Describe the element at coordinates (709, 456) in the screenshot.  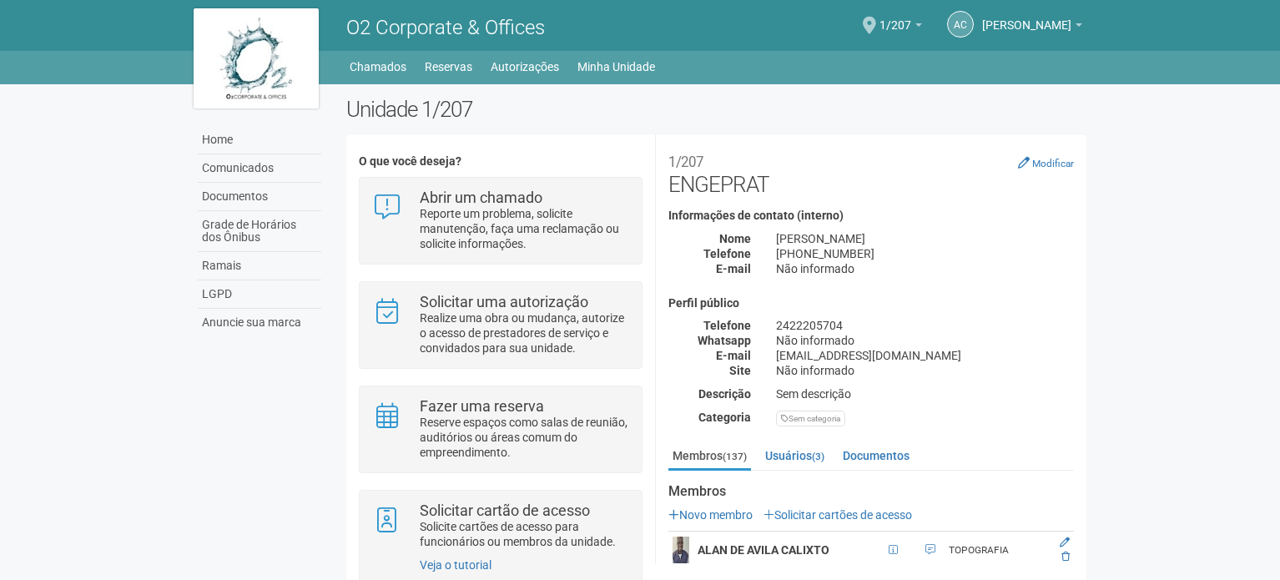
I see `a: Membros(137)` at that location.